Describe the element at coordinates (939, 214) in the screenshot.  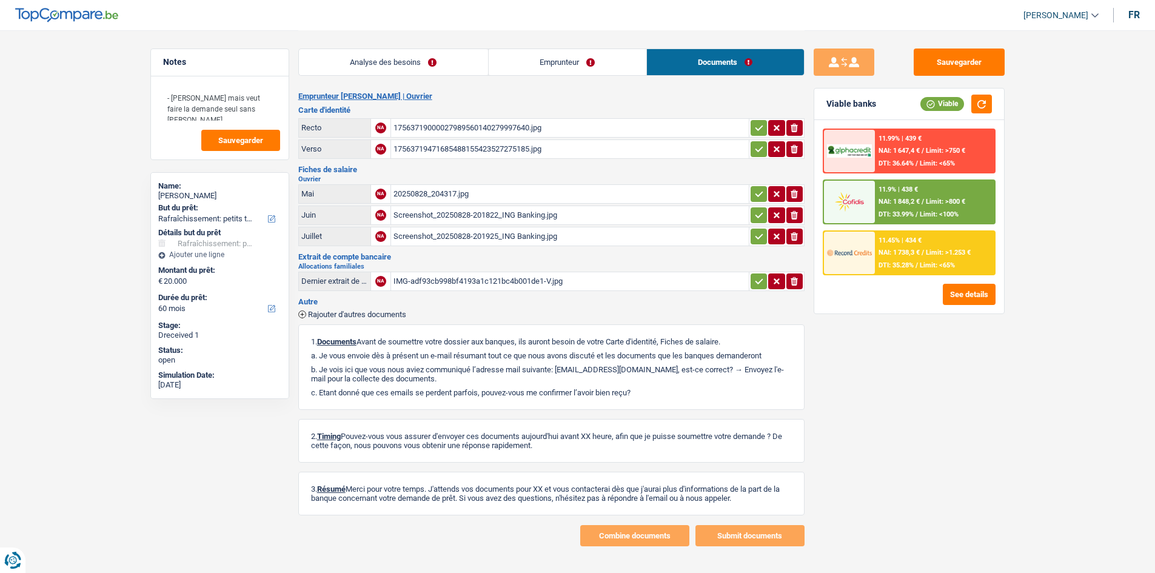
I see `span: Limit: <100%` at that location.